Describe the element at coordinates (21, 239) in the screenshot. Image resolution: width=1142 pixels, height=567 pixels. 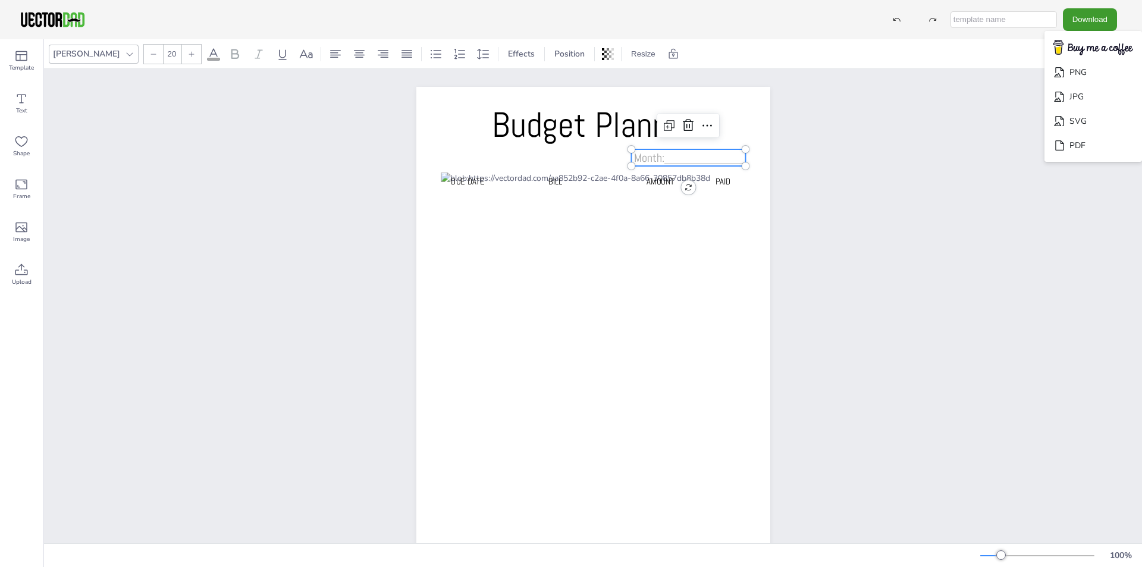
I see `span: Image` at that location.